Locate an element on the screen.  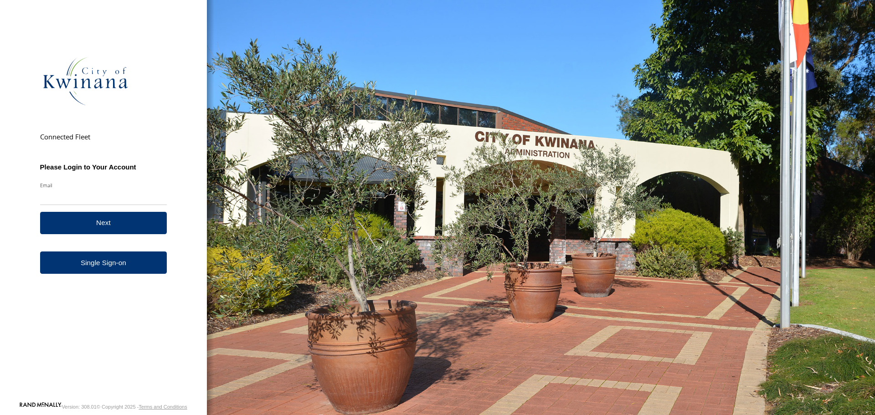
img: COK is located at coordinates (86, 81).